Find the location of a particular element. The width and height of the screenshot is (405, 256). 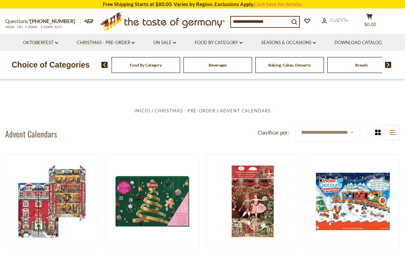

a: Advent Calendars is located at coordinates (245, 111).